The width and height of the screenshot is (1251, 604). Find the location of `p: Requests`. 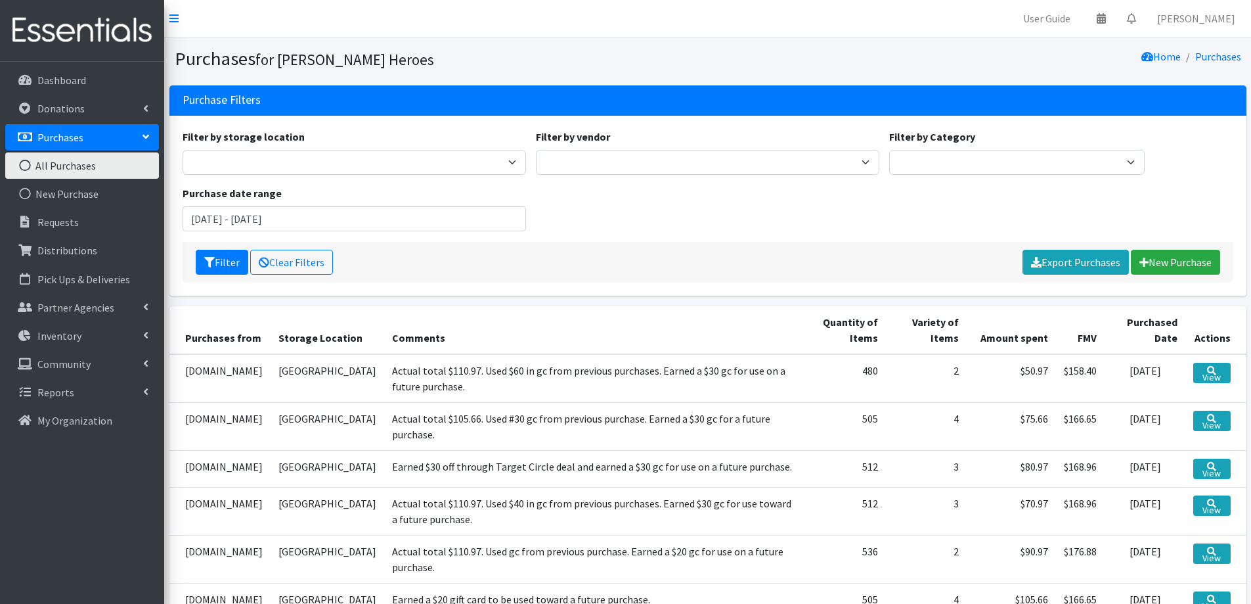

p: Requests is located at coordinates (58, 222).